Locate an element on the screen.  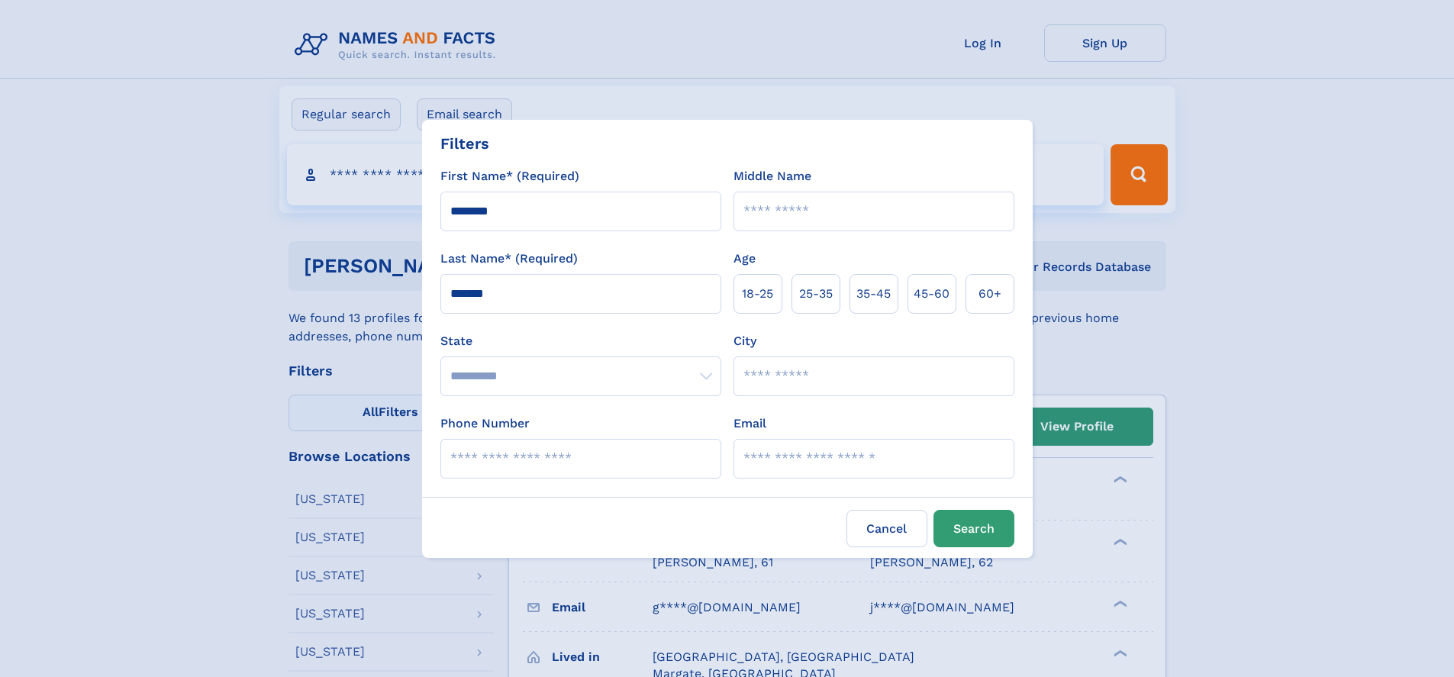
span: 25‑35 is located at coordinates (816, 294).